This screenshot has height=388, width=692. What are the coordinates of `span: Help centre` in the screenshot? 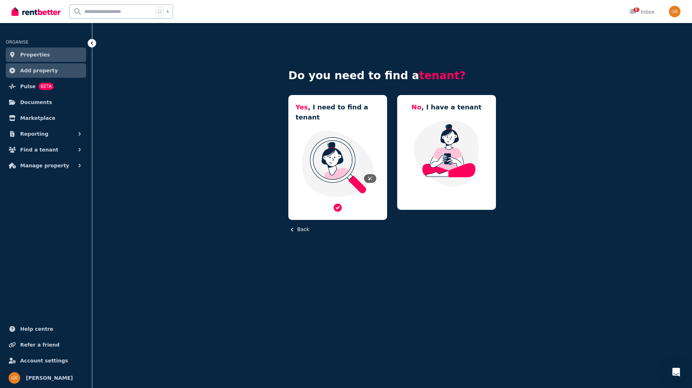 It's located at (37, 329).